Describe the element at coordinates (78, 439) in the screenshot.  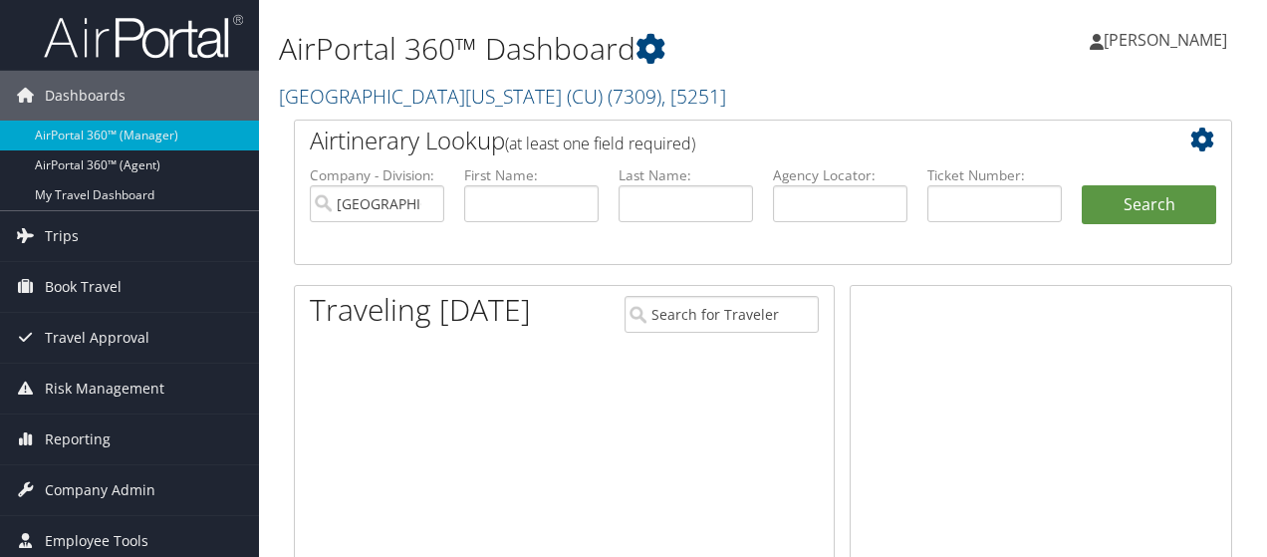
I see `span: Reporting` at that location.